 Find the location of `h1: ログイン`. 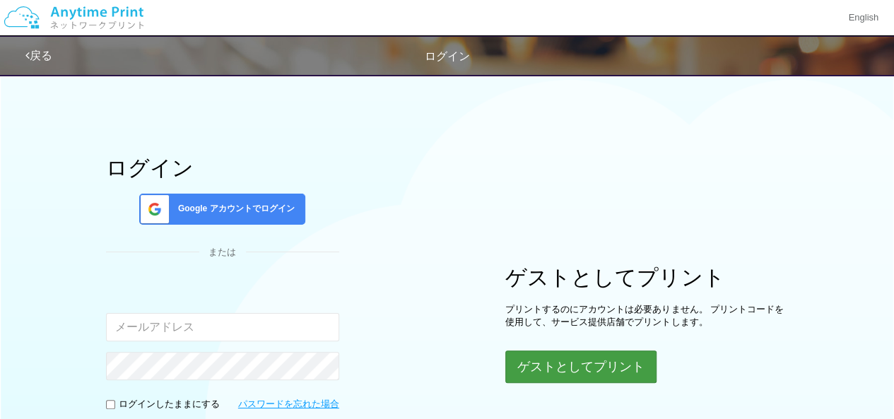

h1: ログイン is located at coordinates (223, 167).